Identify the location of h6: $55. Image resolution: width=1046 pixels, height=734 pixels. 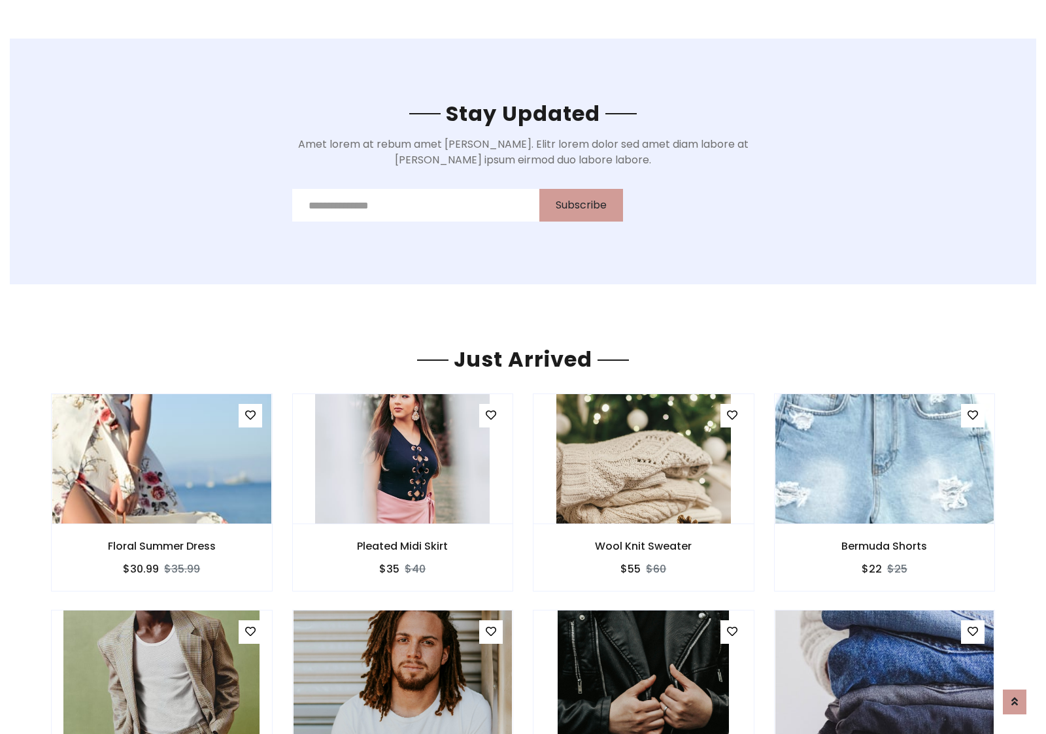
(630, 569).